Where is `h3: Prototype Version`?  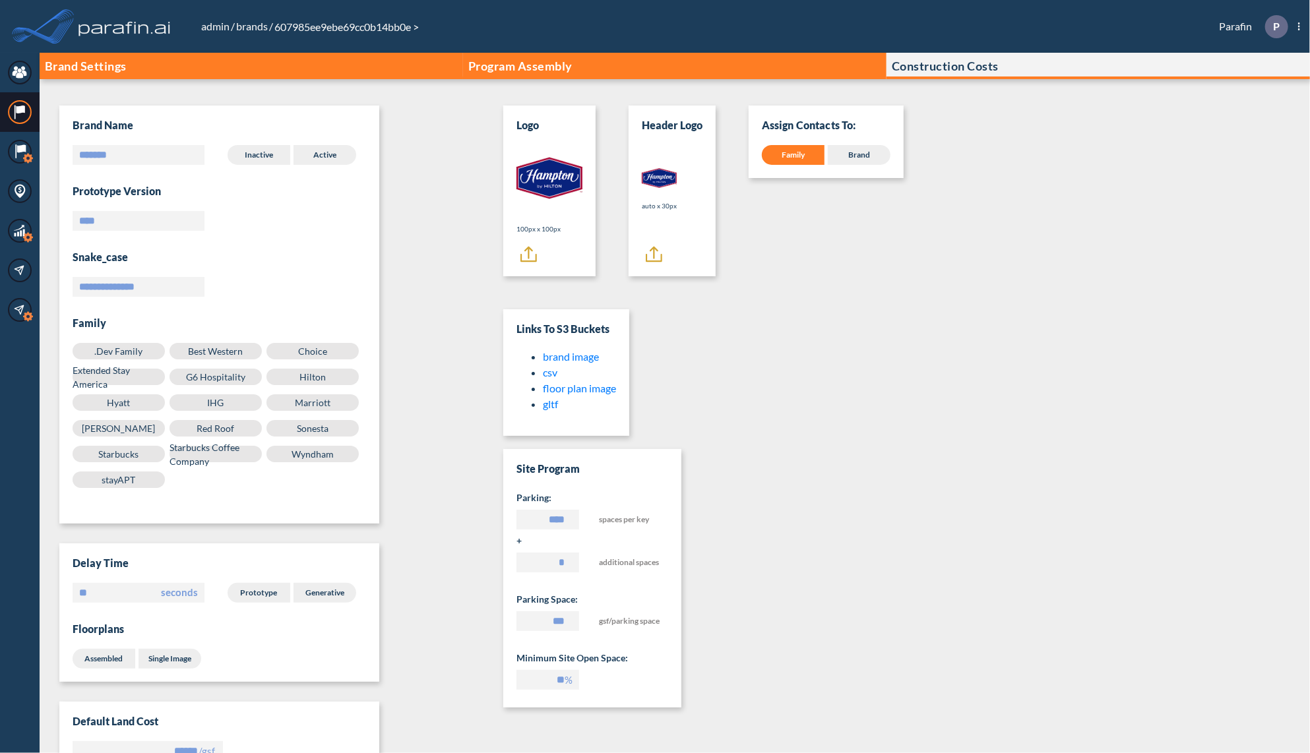 h3: Prototype Version is located at coordinates (219, 191).